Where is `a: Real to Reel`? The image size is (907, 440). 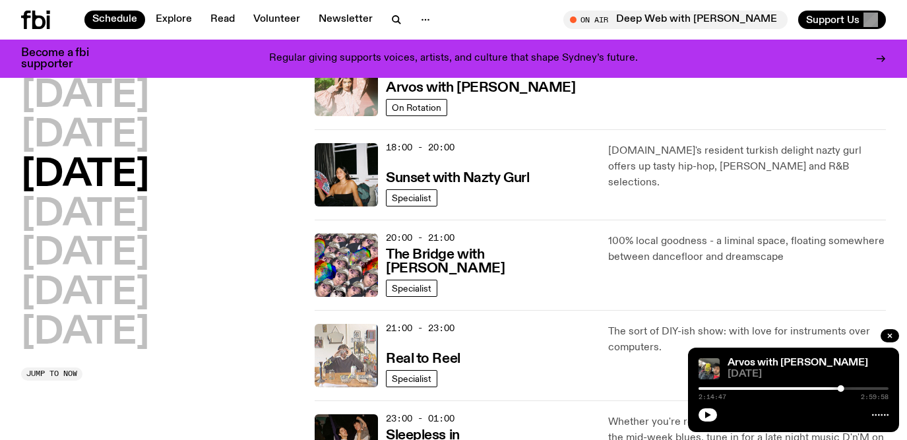 a: Real to Reel is located at coordinates (423, 357).